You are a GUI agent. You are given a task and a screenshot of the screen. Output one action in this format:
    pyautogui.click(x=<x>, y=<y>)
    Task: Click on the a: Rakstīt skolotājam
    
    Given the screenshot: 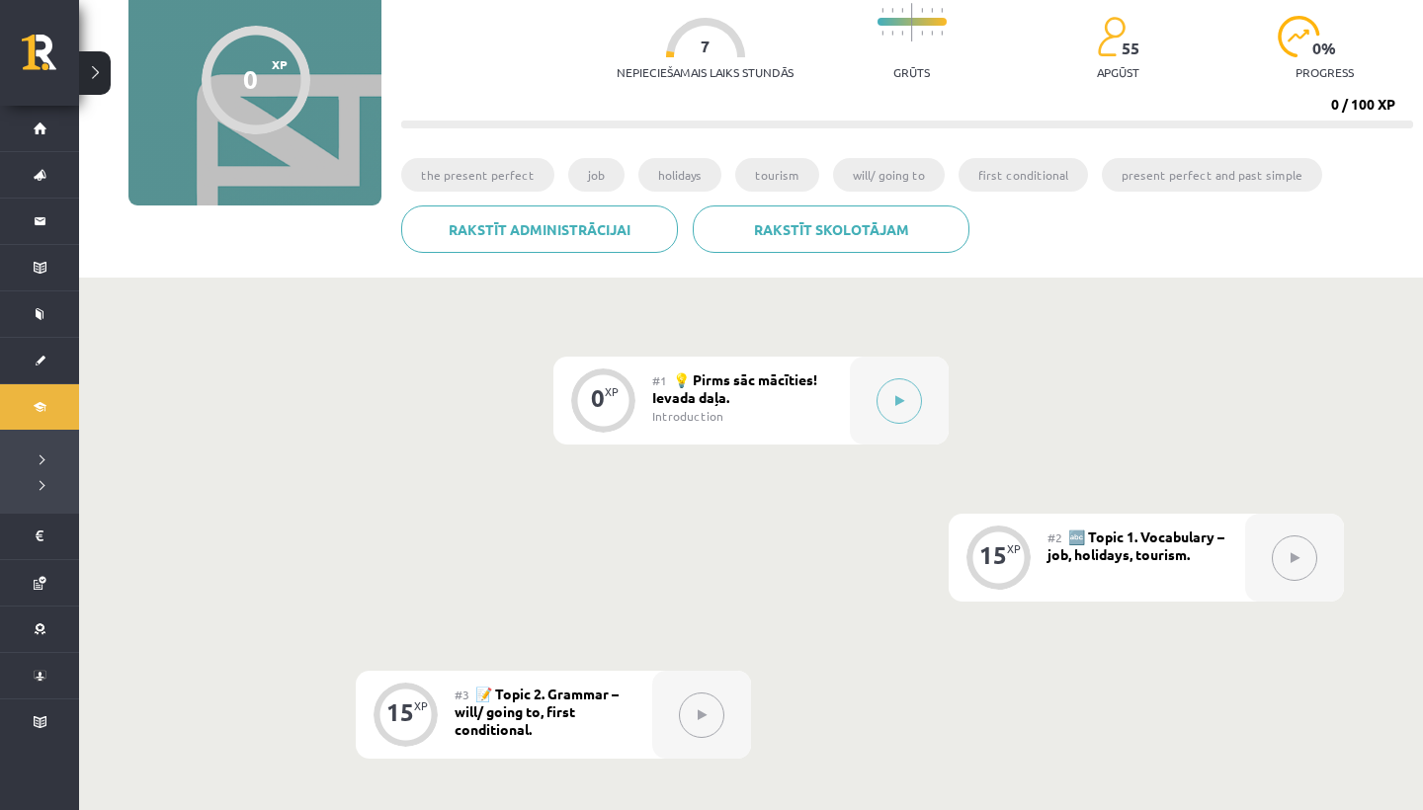 What is the action you would take?
    pyautogui.click(x=831, y=229)
    